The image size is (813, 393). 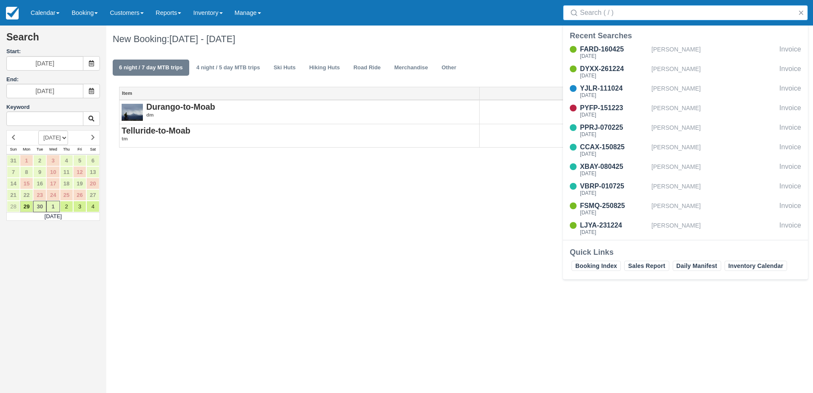 What do you see at coordinates (91, 119) in the screenshot?
I see `button: Keyword Search` at bounding box center [91, 119].